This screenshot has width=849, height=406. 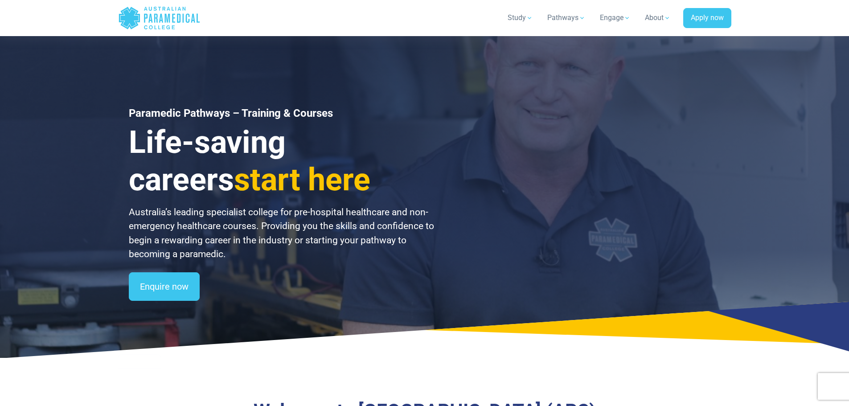 What do you see at coordinates (657, 18) in the screenshot?
I see `a: About` at bounding box center [657, 18].